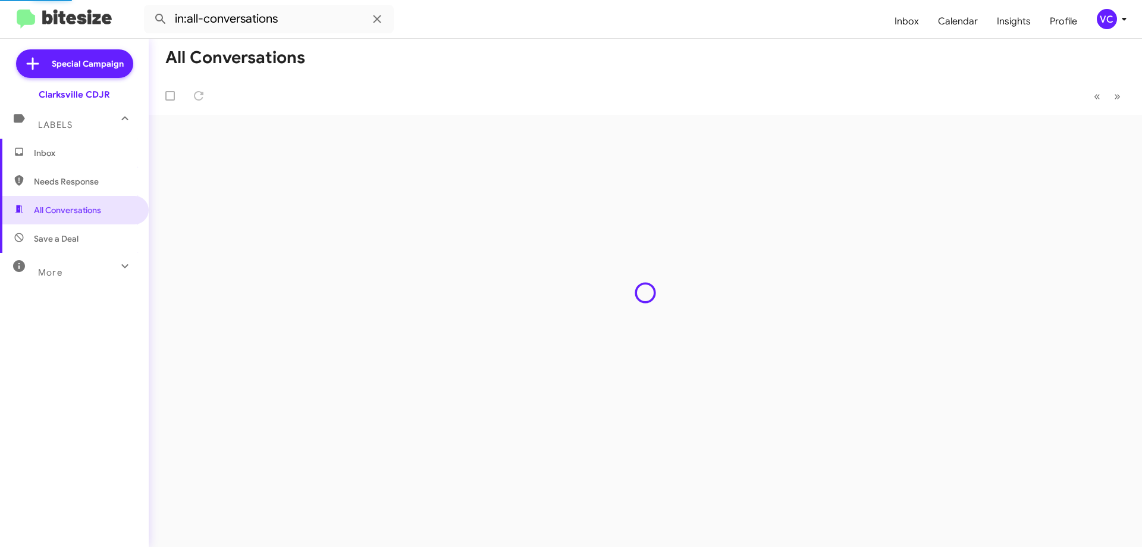 Image resolution: width=1142 pixels, height=547 pixels. I want to click on input: Search, so click(269, 19).